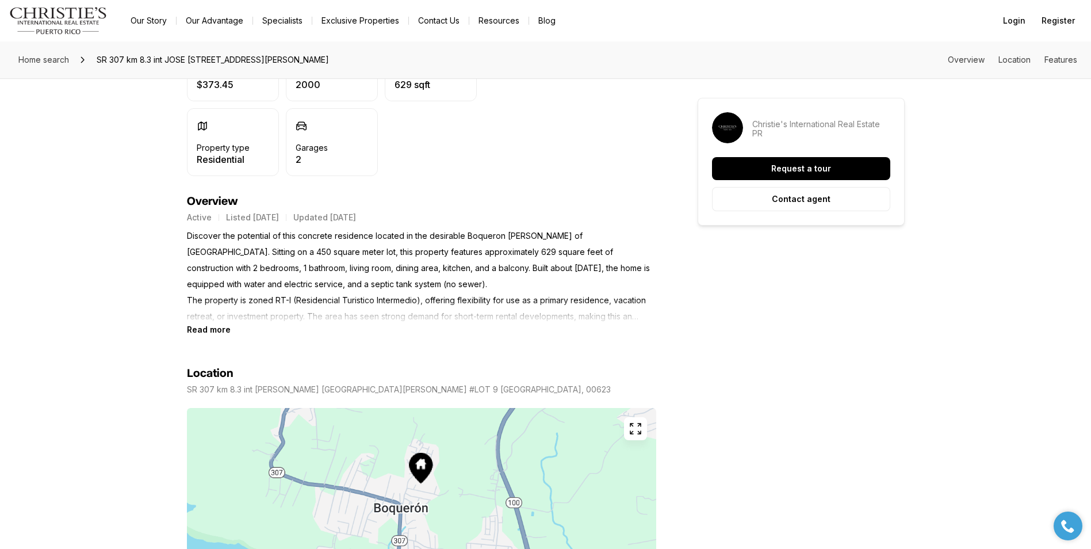 The image size is (1091, 549). Describe the element at coordinates (420, 85) in the screenshot. I see `p: 629 sqft` at that location.